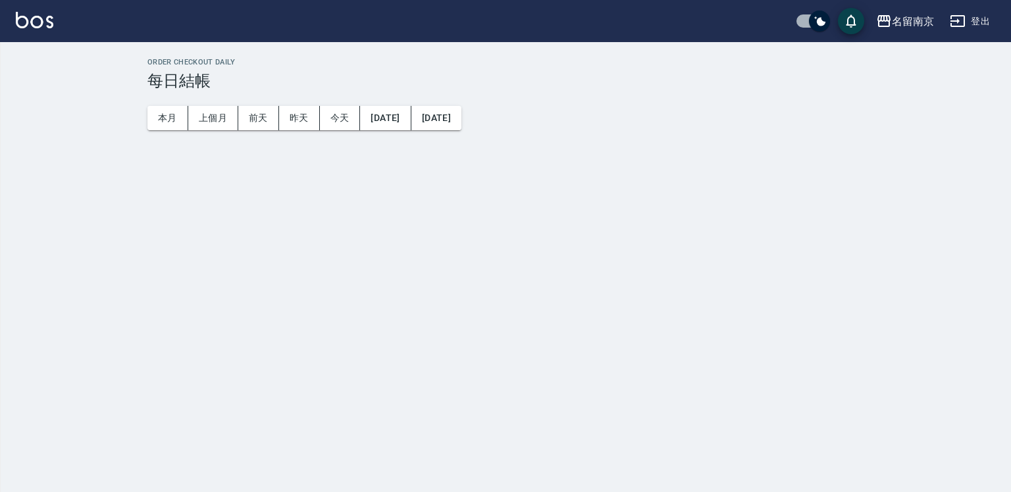  What do you see at coordinates (571, 62) in the screenshot?
I see `h2: Order checkout daily` at bounding box center [571, 62].